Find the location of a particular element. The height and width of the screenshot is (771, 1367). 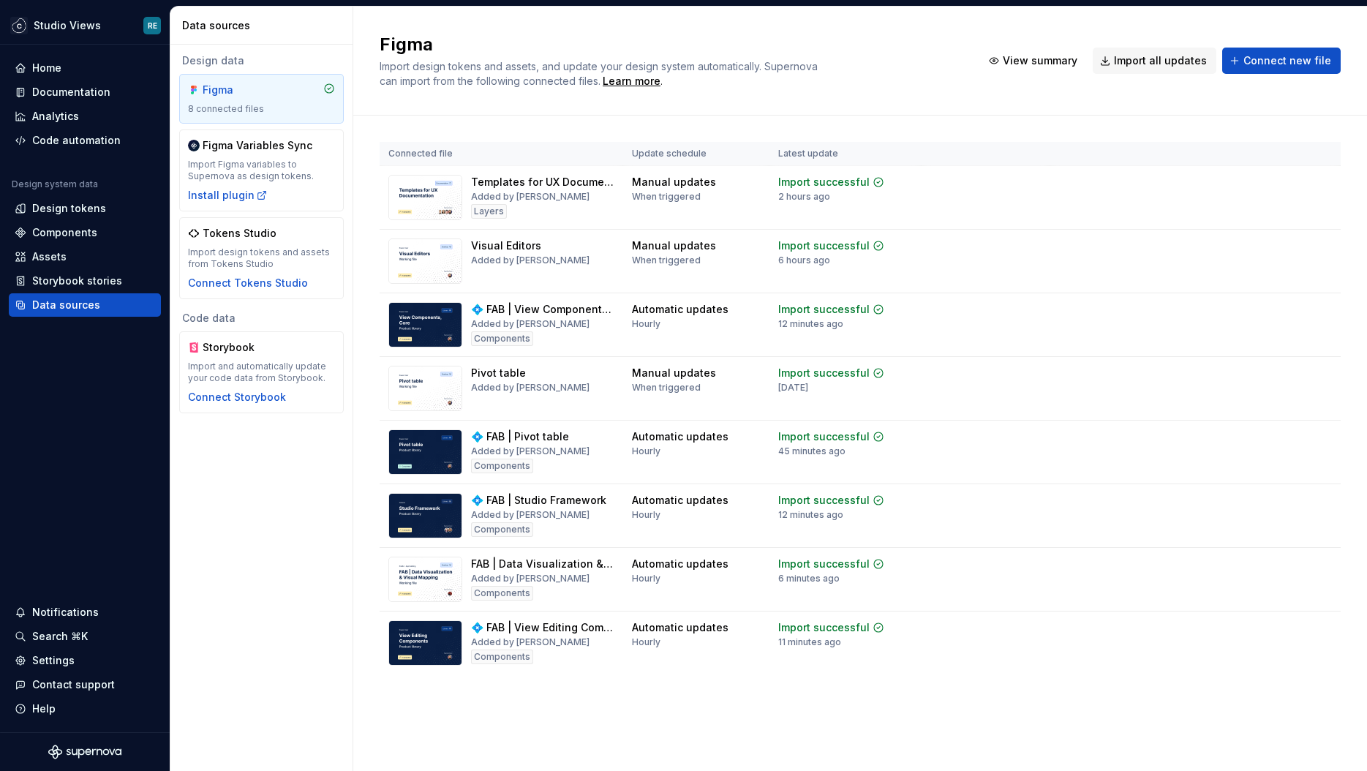

span: Connect new file is located at coordinates (1287, 61).